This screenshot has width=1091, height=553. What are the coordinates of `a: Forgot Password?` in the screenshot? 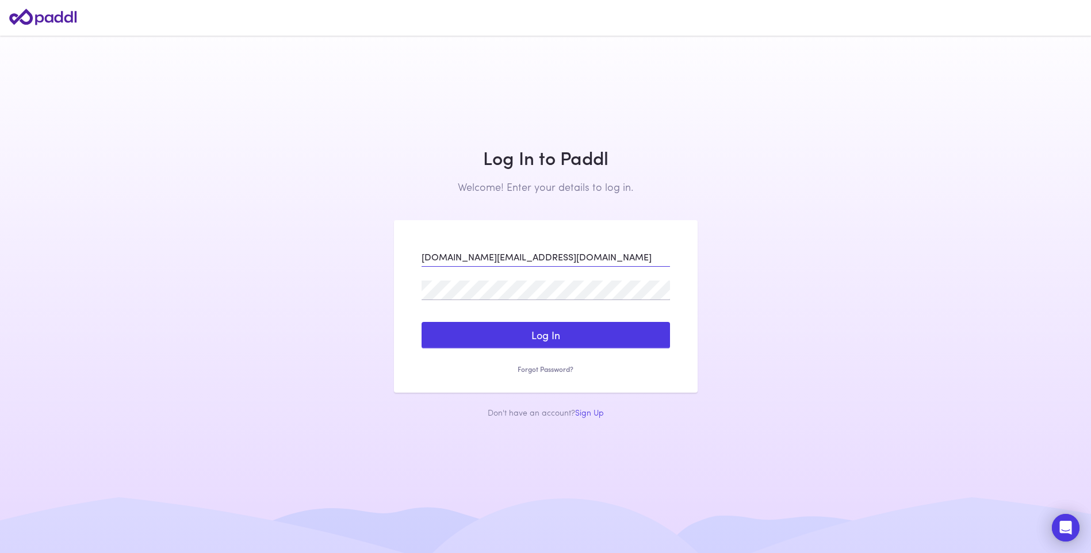 It's located at (546, 369).